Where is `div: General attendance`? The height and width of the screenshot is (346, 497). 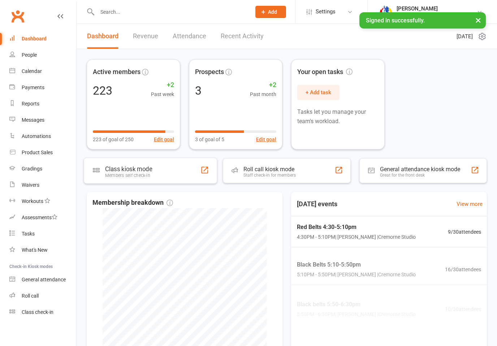 div: General attendance is located at coordinates (44, 280).